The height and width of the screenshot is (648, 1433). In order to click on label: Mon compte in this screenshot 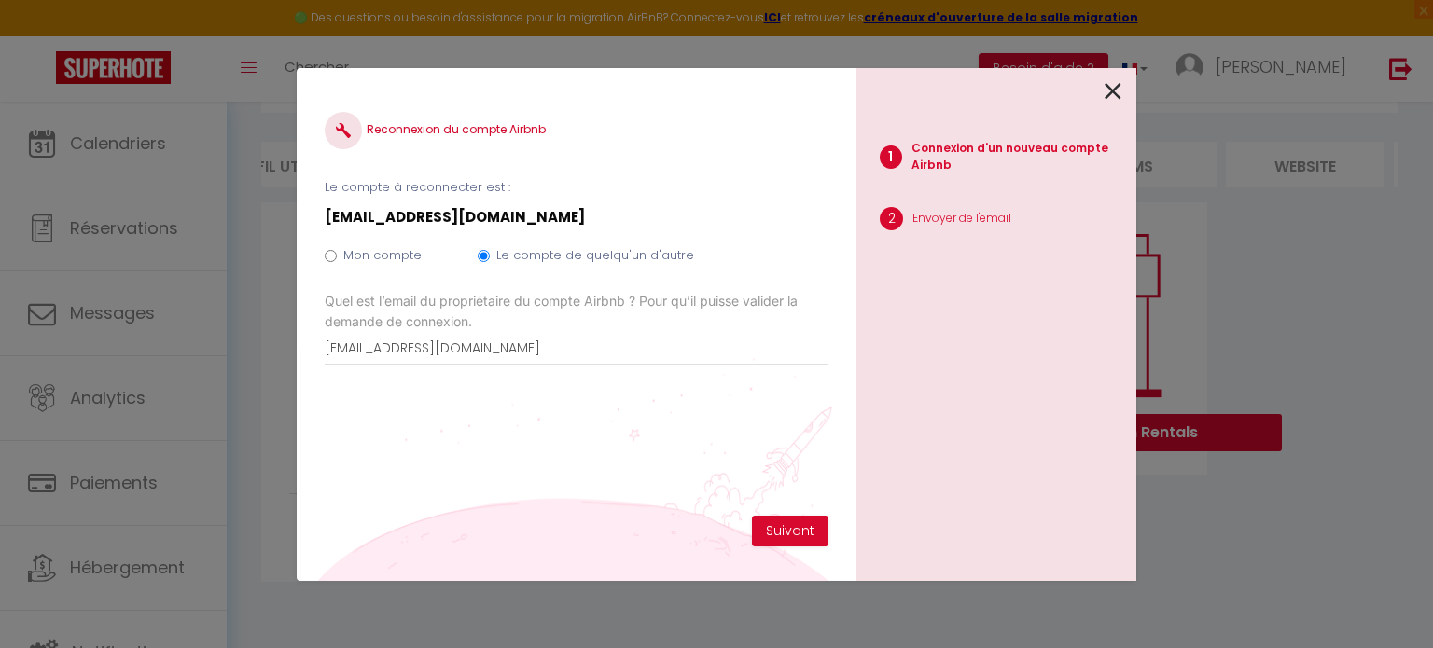, I will do `click(382, 256)`.